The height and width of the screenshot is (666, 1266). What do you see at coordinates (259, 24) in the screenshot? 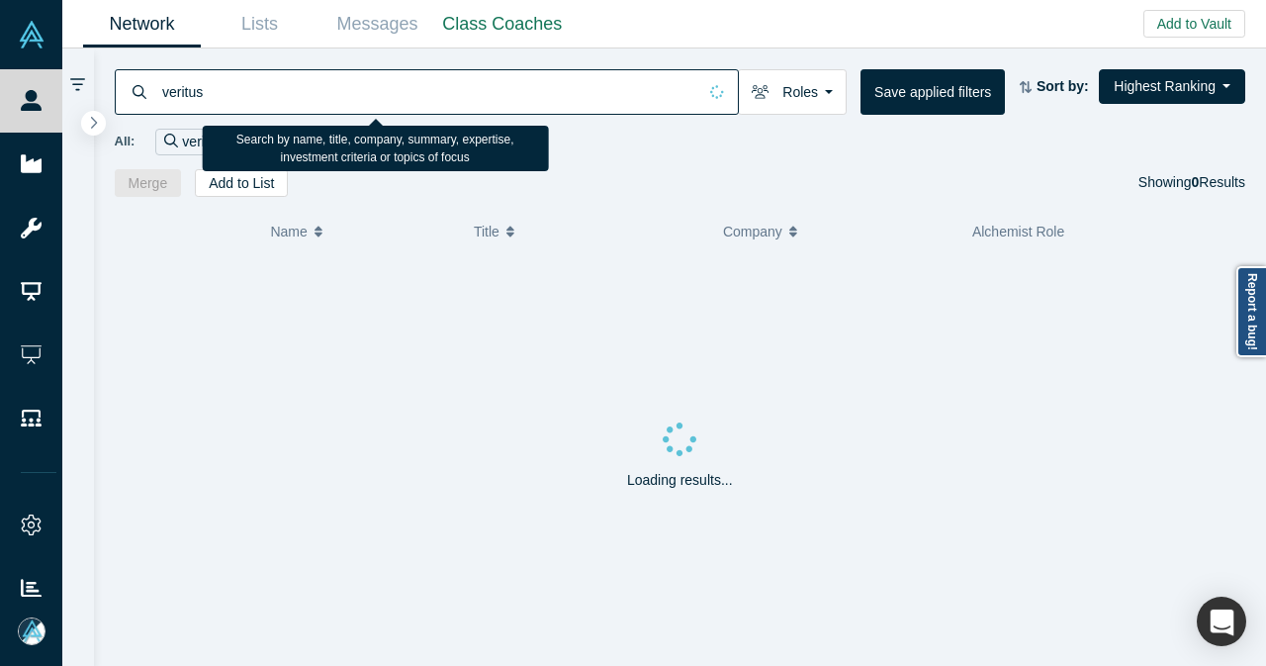
I see `a: Lists` at bounding box center [259, 24].